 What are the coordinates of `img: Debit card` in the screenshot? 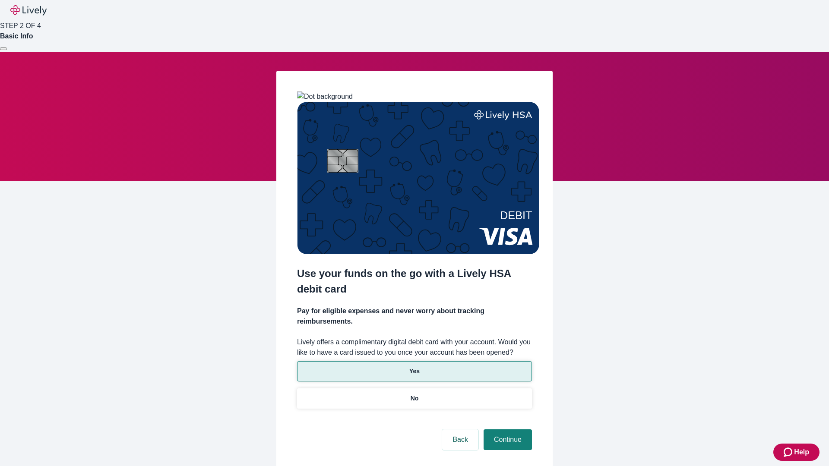 It's located at (418, 178).